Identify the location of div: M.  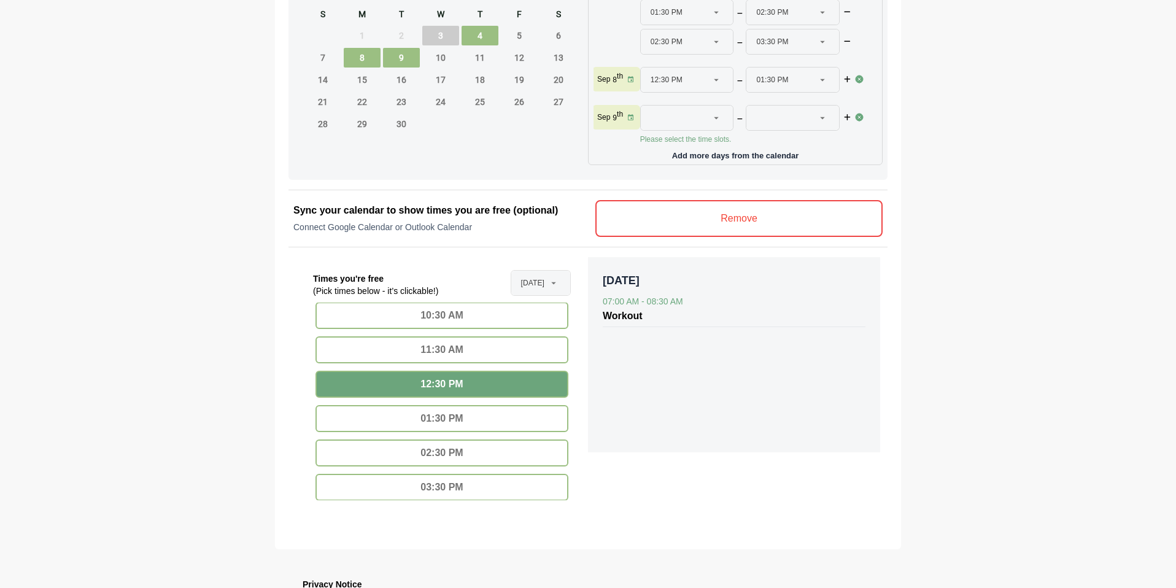
(362, 15).